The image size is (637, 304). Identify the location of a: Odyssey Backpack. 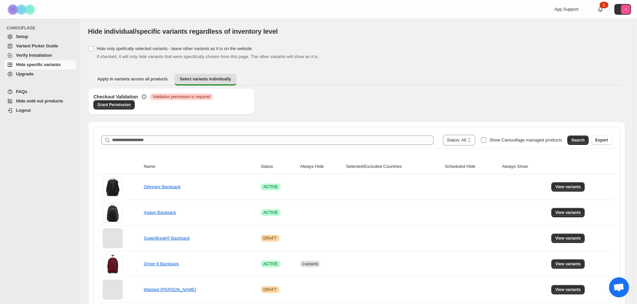
(162, 187).